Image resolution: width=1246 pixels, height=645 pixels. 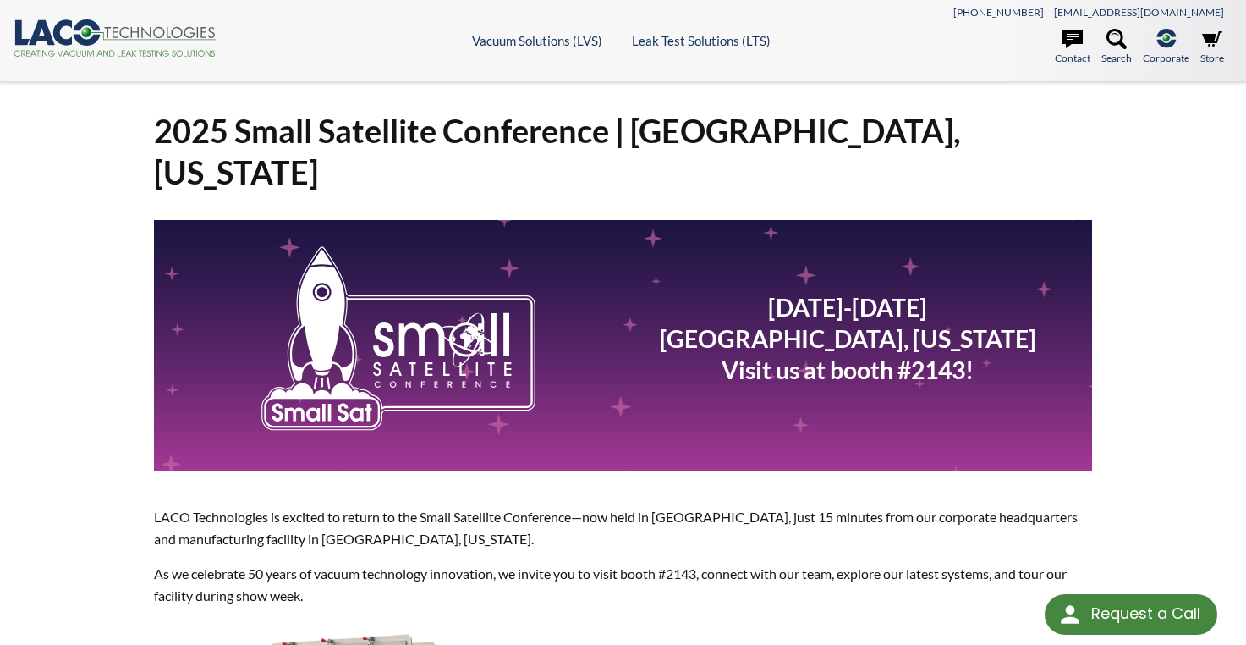 I want to click on span: Corporate, so click(x=1166, y=58).